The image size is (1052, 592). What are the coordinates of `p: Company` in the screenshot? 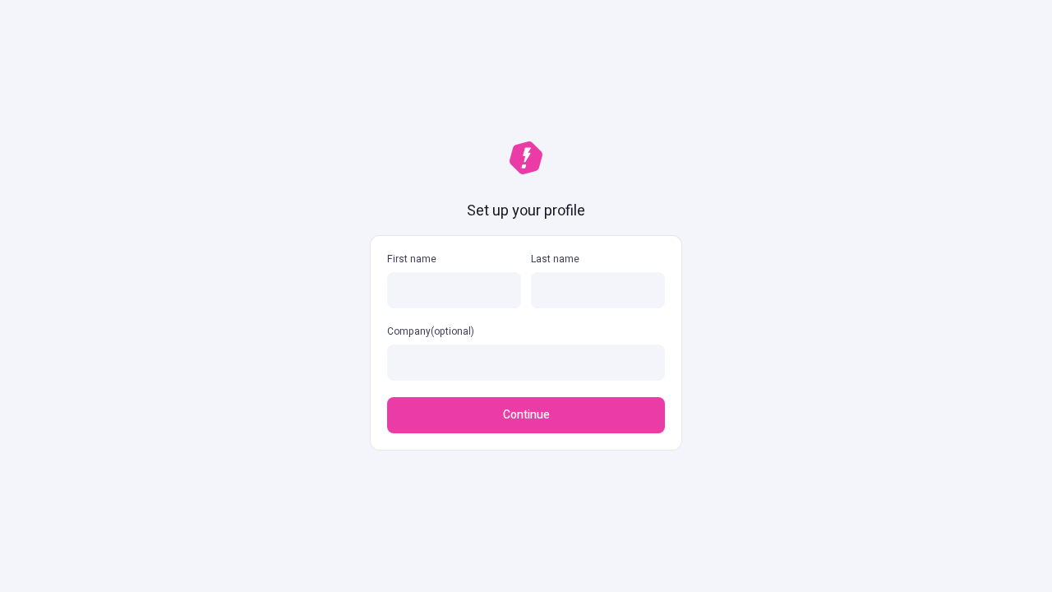 It's located at (526, 331).